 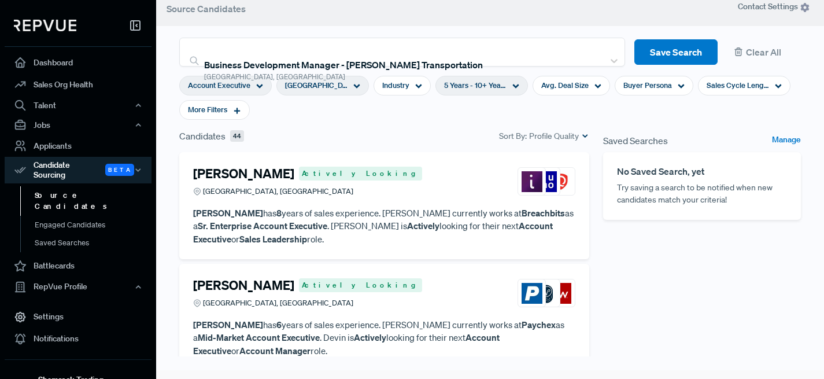 What do you see at coordinates (565, 85) in the screenshot?
I see `span: Avg. Deal Size` at bounding box center [565, 85].